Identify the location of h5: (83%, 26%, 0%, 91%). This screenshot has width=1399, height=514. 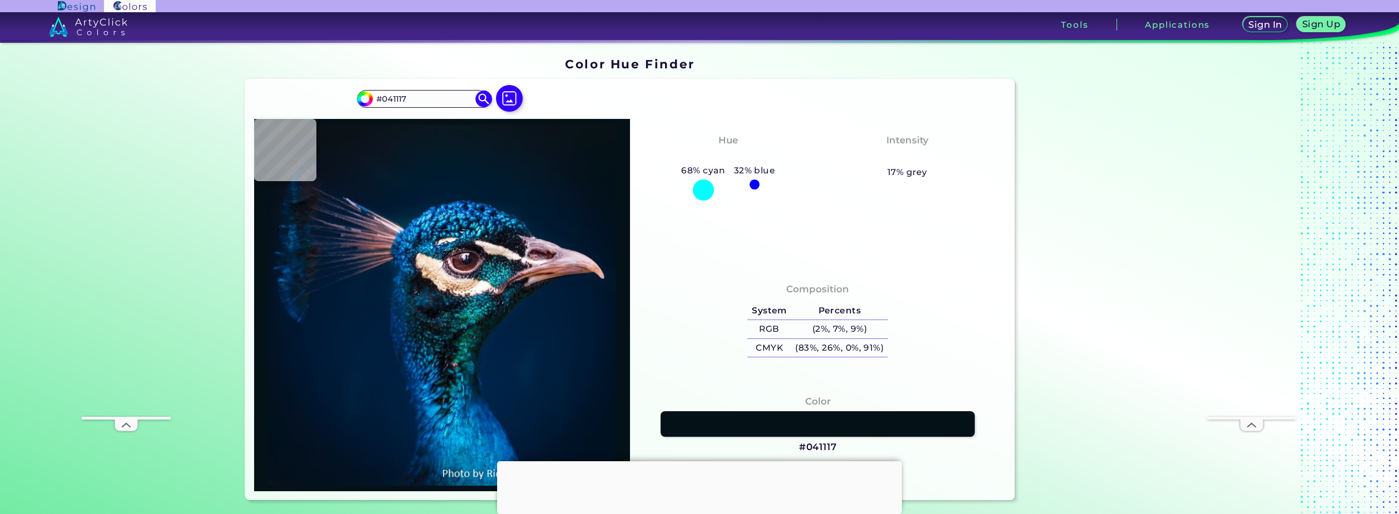
(840, 348).